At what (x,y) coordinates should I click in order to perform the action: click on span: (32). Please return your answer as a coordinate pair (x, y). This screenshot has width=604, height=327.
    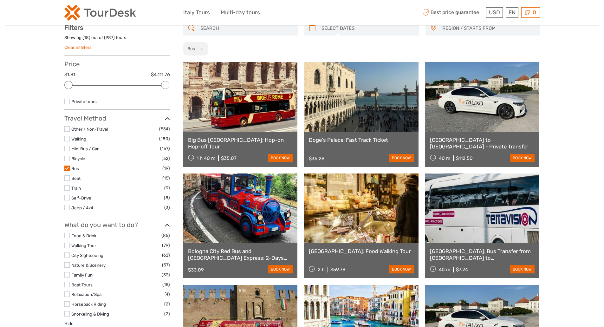
    Looking at the image, I should click on (166, 158).